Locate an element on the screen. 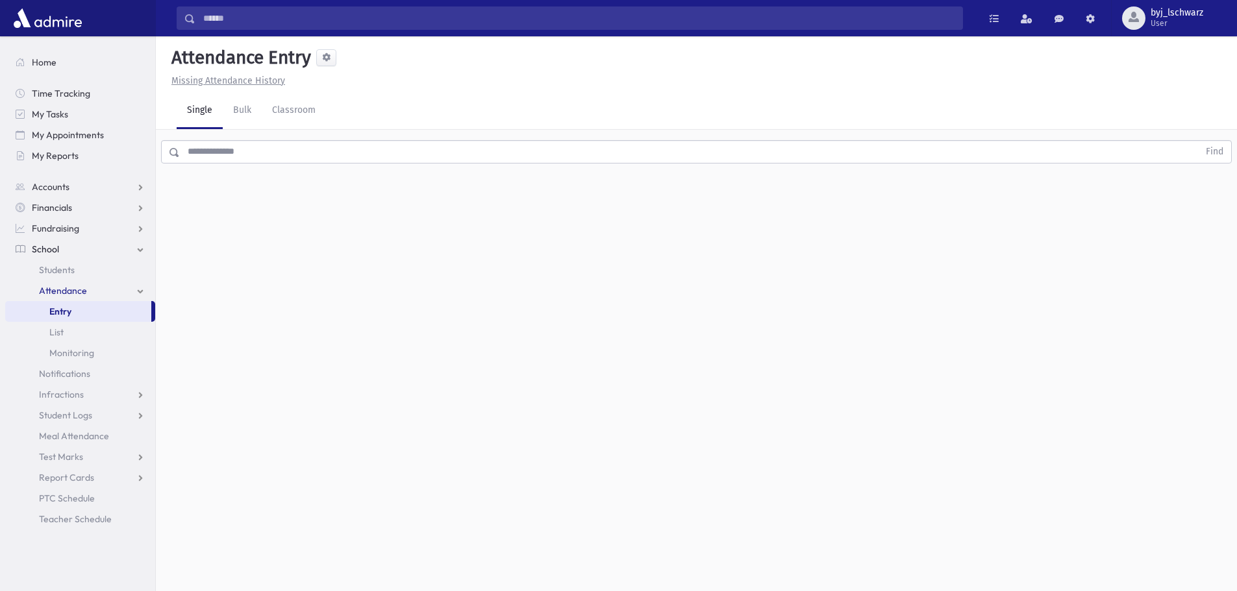 This screenshot has width=1237, height=591. span: User is located at coordinates (1176, 23).